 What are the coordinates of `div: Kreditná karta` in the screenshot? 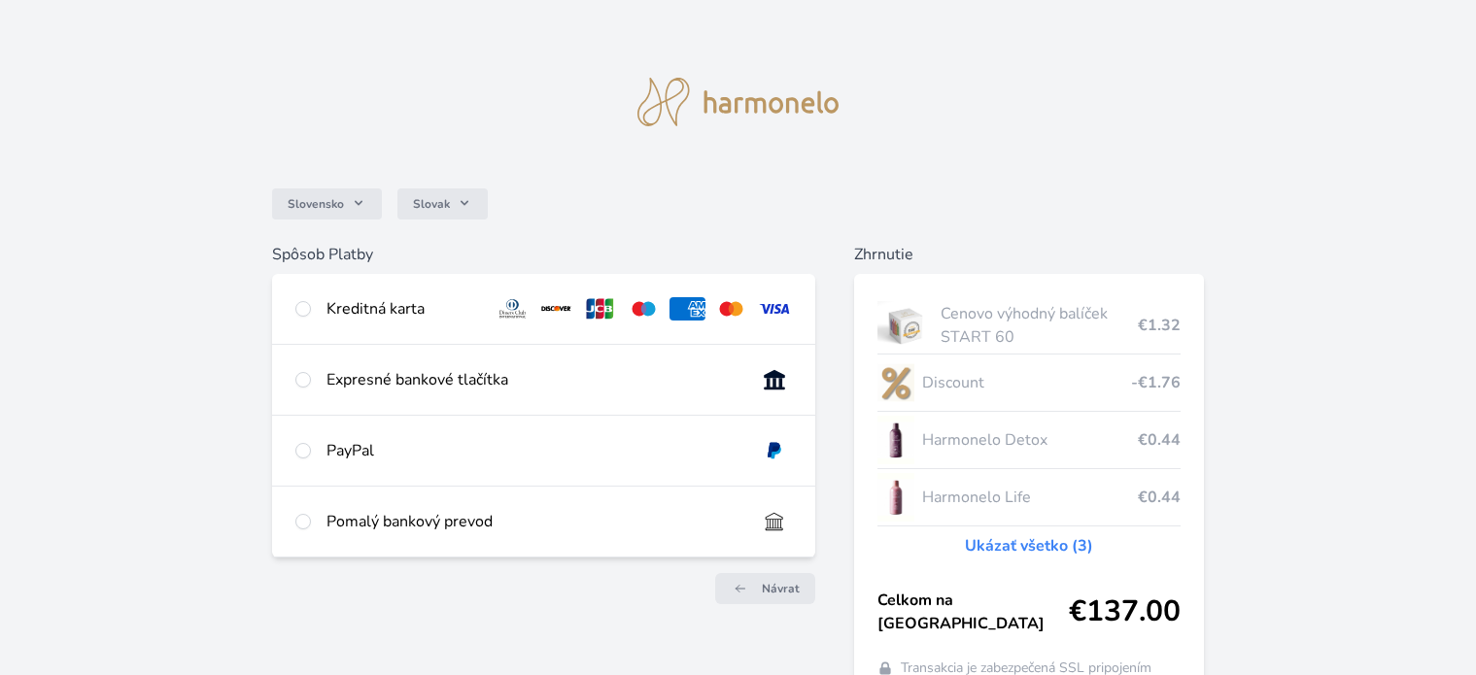 It's located at (402, 309).